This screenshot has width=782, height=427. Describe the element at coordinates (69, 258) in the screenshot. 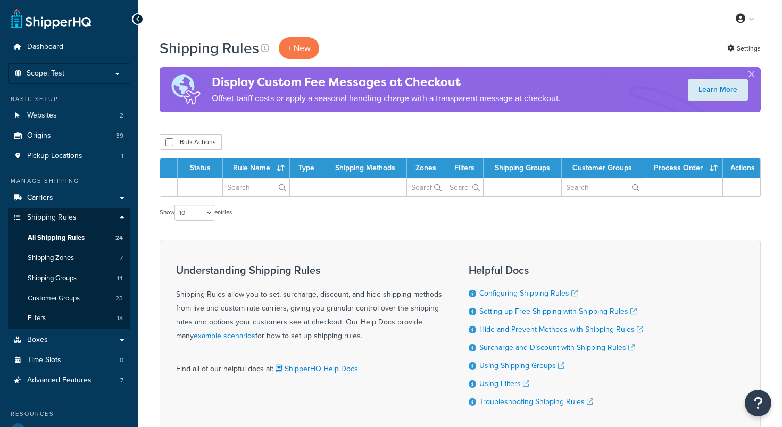

I see `a: Shipping Zones 7` at that location.